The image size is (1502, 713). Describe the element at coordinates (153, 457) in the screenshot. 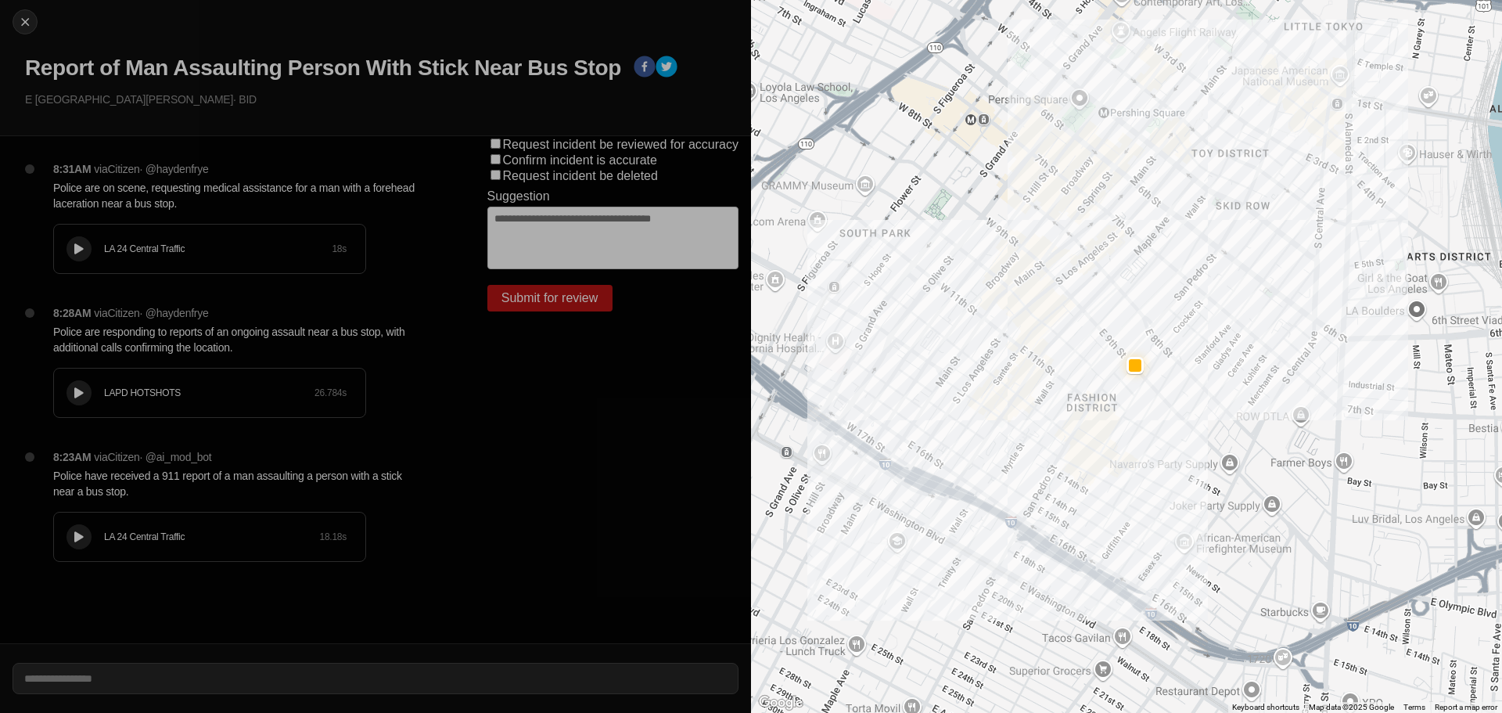

I see `p: via Citizen · @ ai_mod_bot` at that location.